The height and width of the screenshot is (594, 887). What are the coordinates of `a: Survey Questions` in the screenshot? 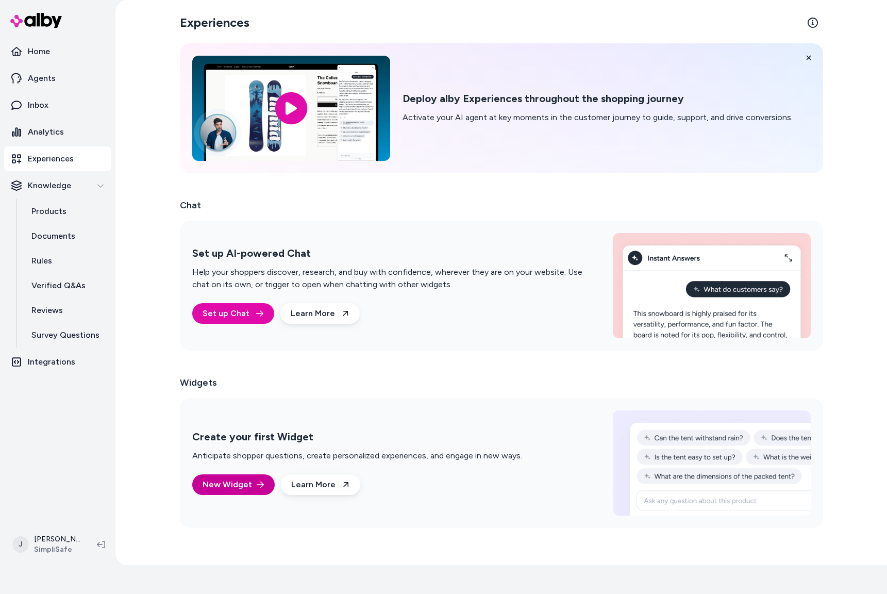 It's located at (66, 335).